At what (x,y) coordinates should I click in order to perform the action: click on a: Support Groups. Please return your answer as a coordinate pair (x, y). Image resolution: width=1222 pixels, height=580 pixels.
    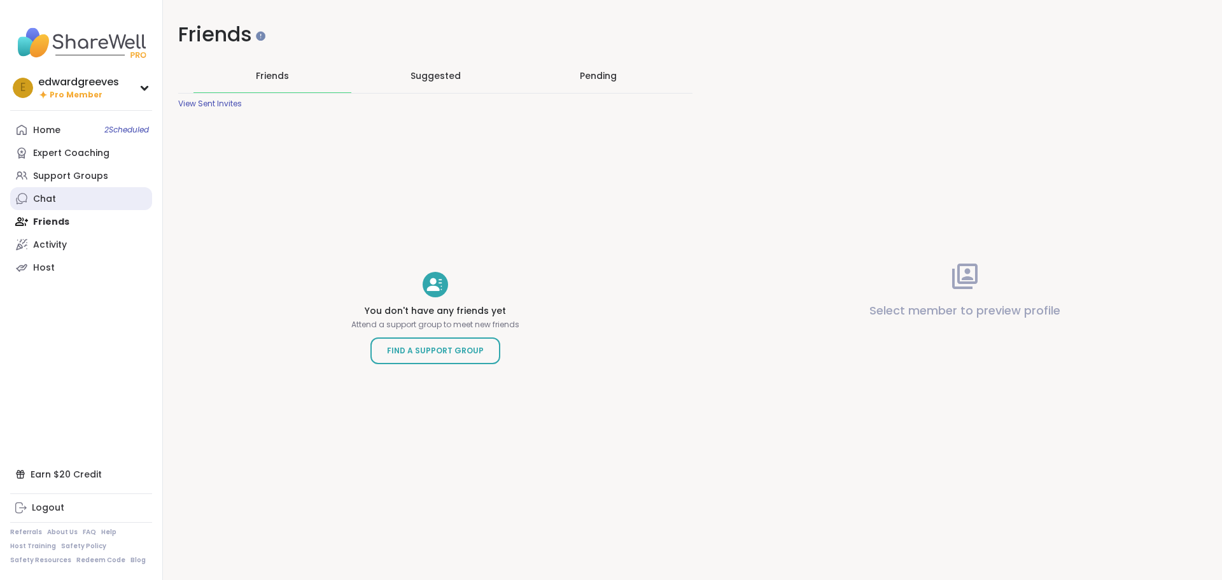
    Looking at the image, I should click on (81, 176).